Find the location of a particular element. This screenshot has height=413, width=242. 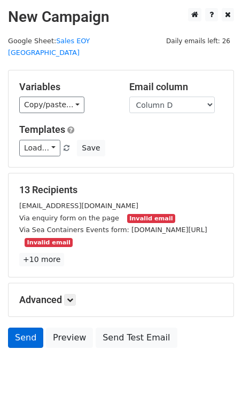

button: Save is located at coordinates (91, 148).